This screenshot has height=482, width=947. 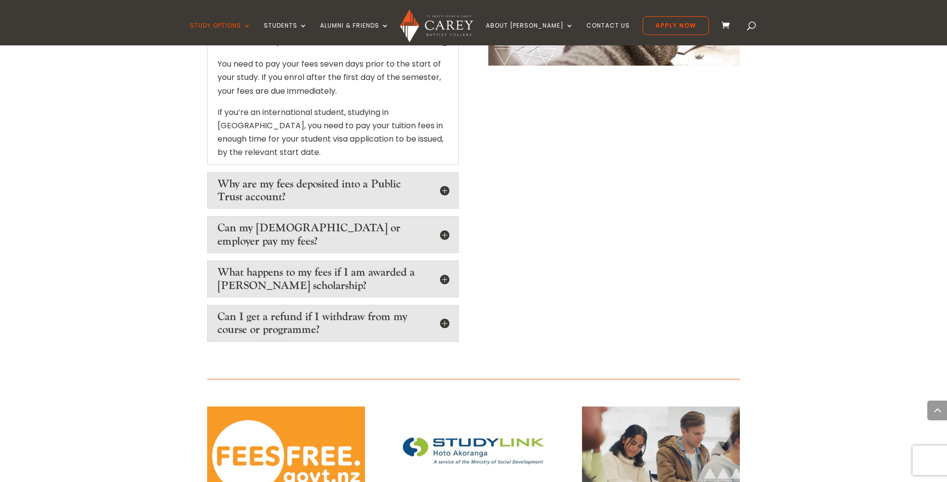 What do you see at coordinates (220, 34) in the screenshot?
I see `a: Study Options` at bounding box center [220, 34].